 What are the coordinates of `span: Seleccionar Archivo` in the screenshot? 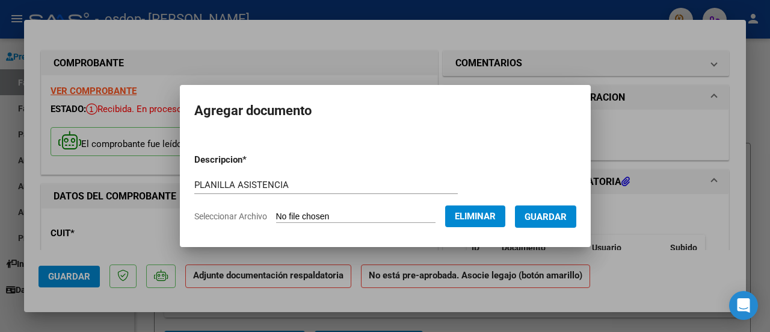 It's located at (230, 216).